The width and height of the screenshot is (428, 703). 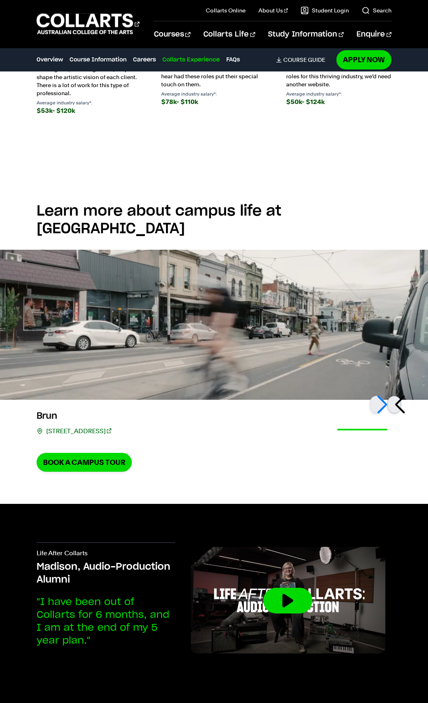 I want to click on a: Collarts Life, so click(x=229, y=35).